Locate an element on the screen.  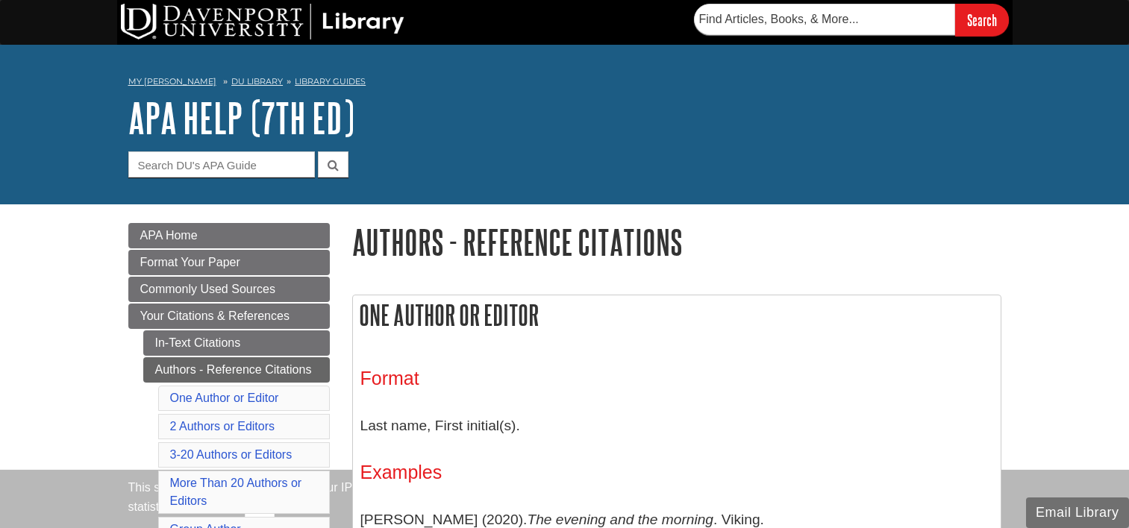
a: Library Guides is located at coordinates (330, 81).